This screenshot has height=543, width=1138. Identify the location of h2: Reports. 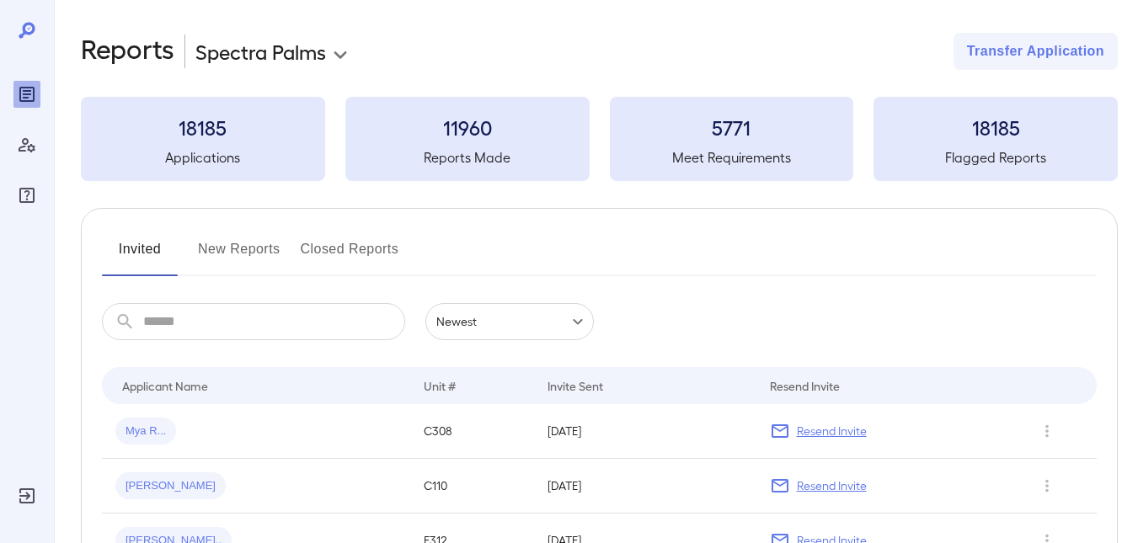
(127, 51).